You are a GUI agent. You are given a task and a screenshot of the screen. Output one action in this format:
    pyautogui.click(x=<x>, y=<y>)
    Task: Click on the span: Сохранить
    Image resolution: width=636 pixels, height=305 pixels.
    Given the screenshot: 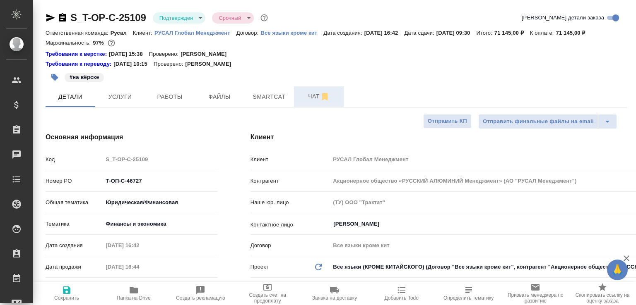 What is the action you would take?
    pyautogui.click(x=67, y=298)
    